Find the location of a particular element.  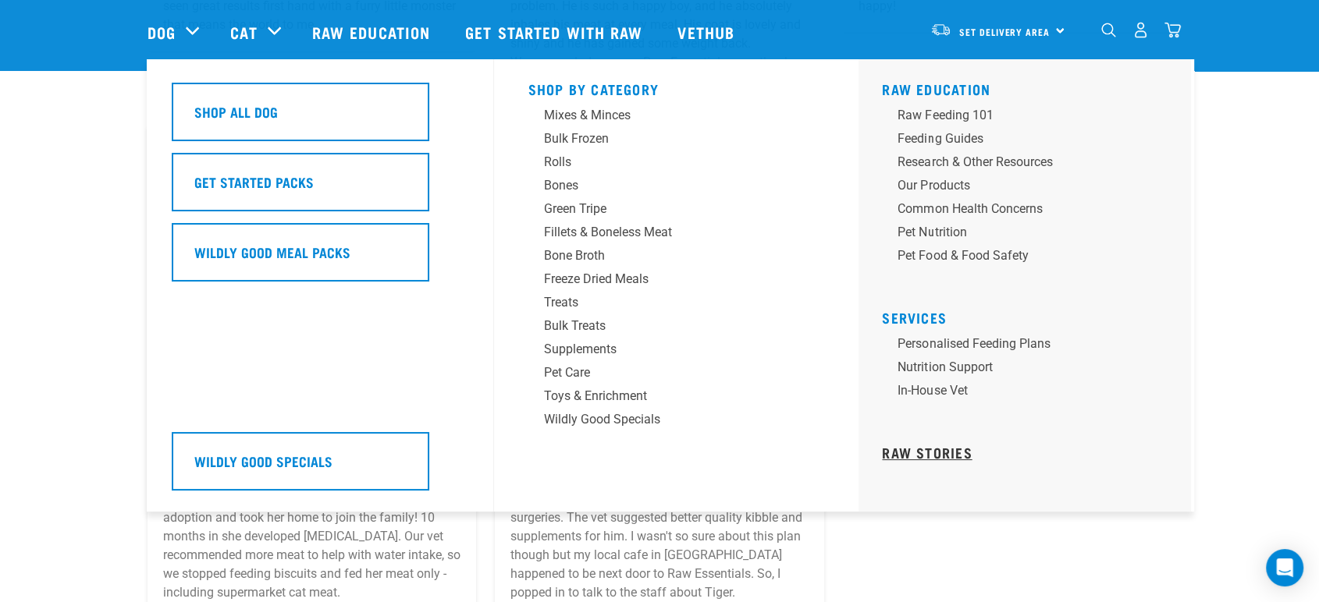

div: Rolls is located at coordinates (666, 162).